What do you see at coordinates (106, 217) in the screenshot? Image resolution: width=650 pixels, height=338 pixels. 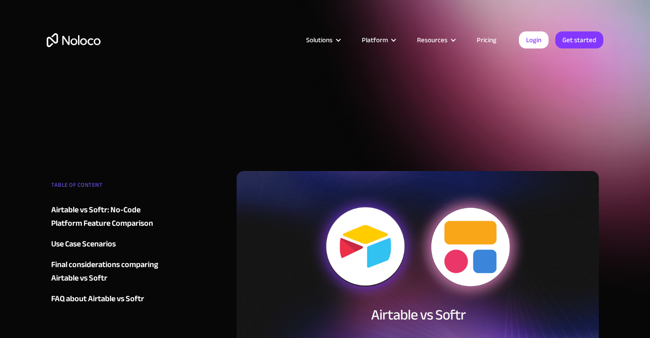 I see `div: Airtable vs Softr: No-Code Platform Feature Comparison` at bounding box center [106, 217].